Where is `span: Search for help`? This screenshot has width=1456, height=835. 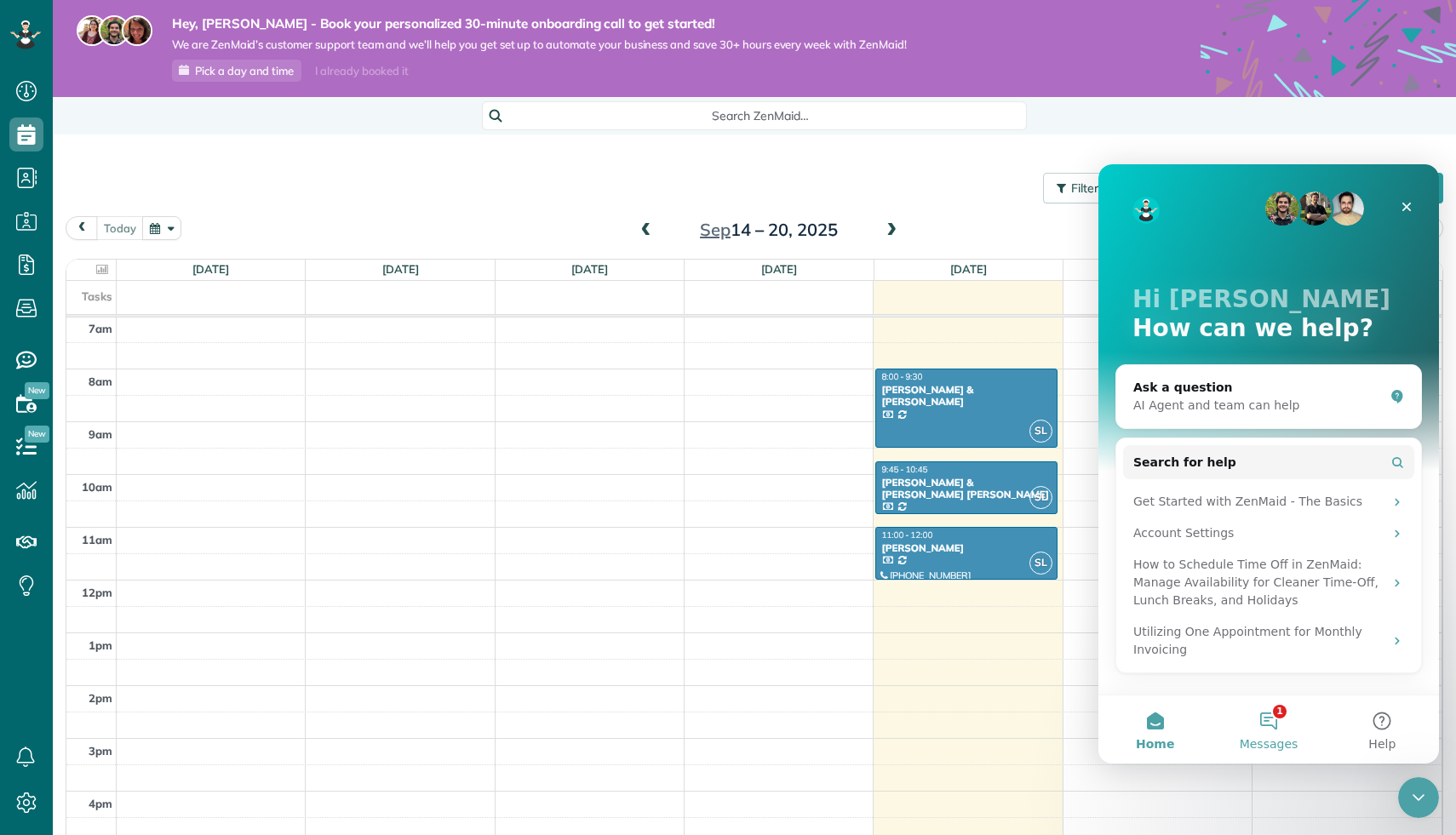 span: Search for help is located at coordinates (86, 298).